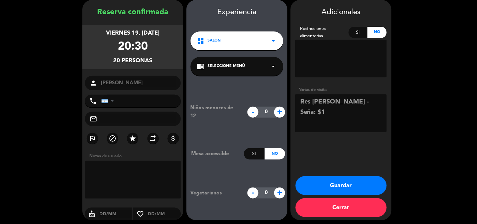  Describe the element at coordinates (237, 12) in the screenshot. I see `div: Experiencia` at that location.